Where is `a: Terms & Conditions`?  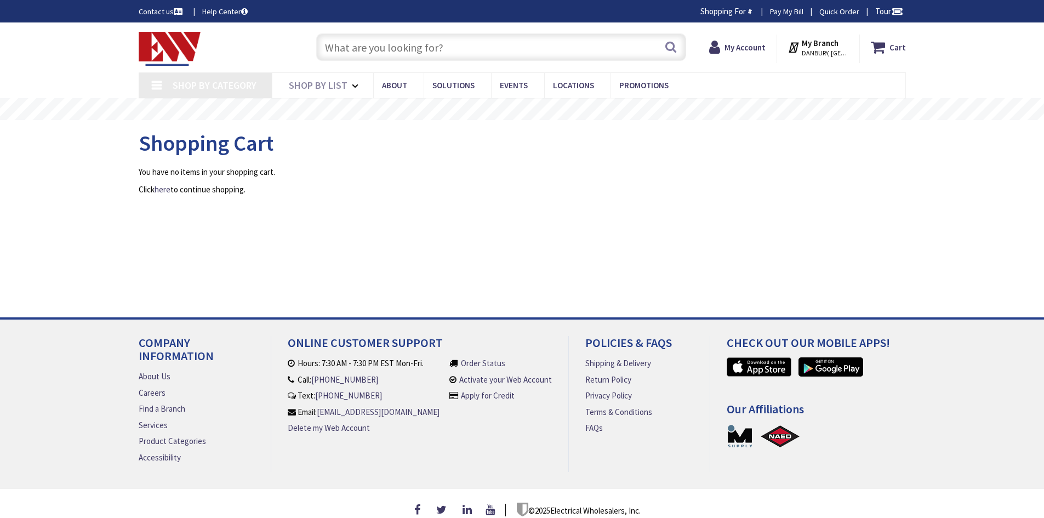
a: Terms & Conditions is located at coordinates (619, 411).